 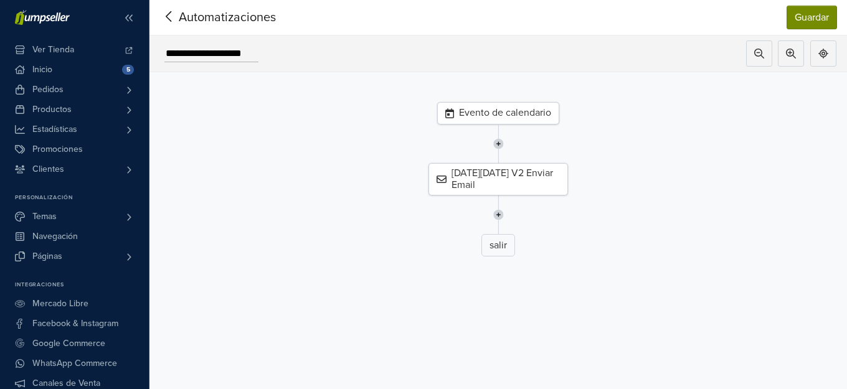 I want to click on span: Ver Tienda, so click(x=53, y=50).